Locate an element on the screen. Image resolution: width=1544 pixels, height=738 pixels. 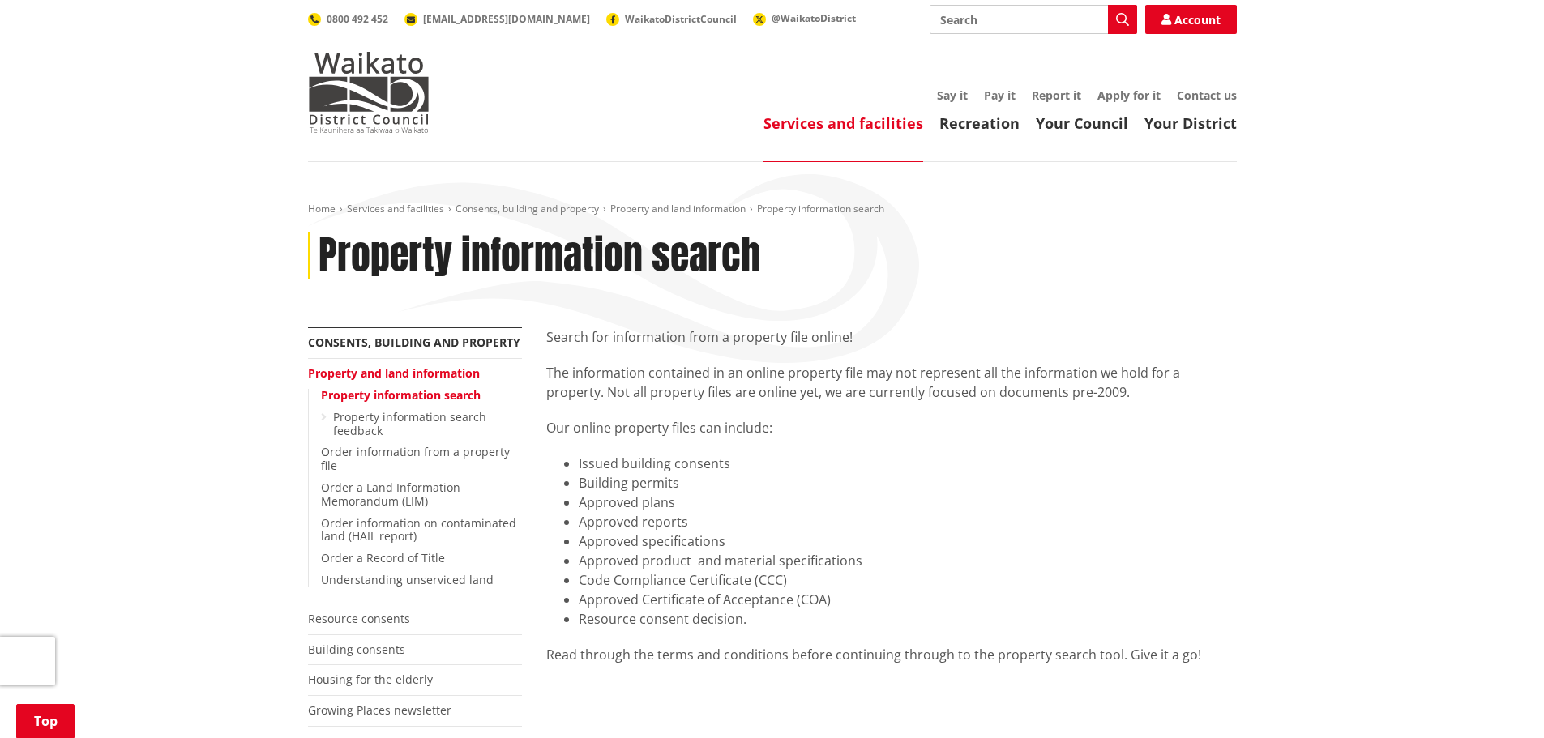
a: Pay it is located at coordinates (999, 95).